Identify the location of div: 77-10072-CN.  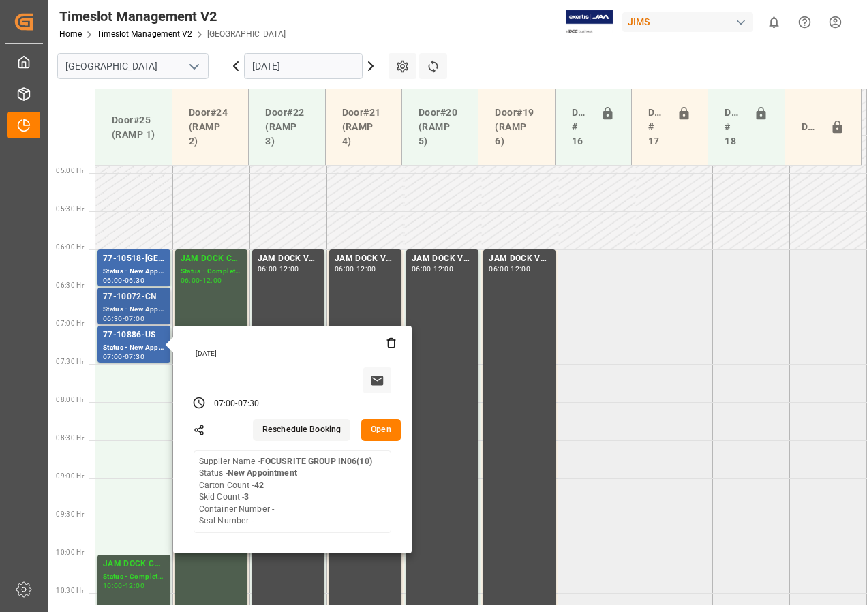
(134, 297).